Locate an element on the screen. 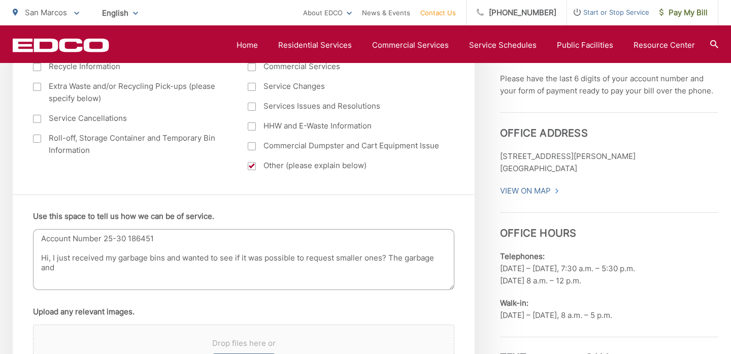  label: Recycle Information is located at coordinates (130, 66).